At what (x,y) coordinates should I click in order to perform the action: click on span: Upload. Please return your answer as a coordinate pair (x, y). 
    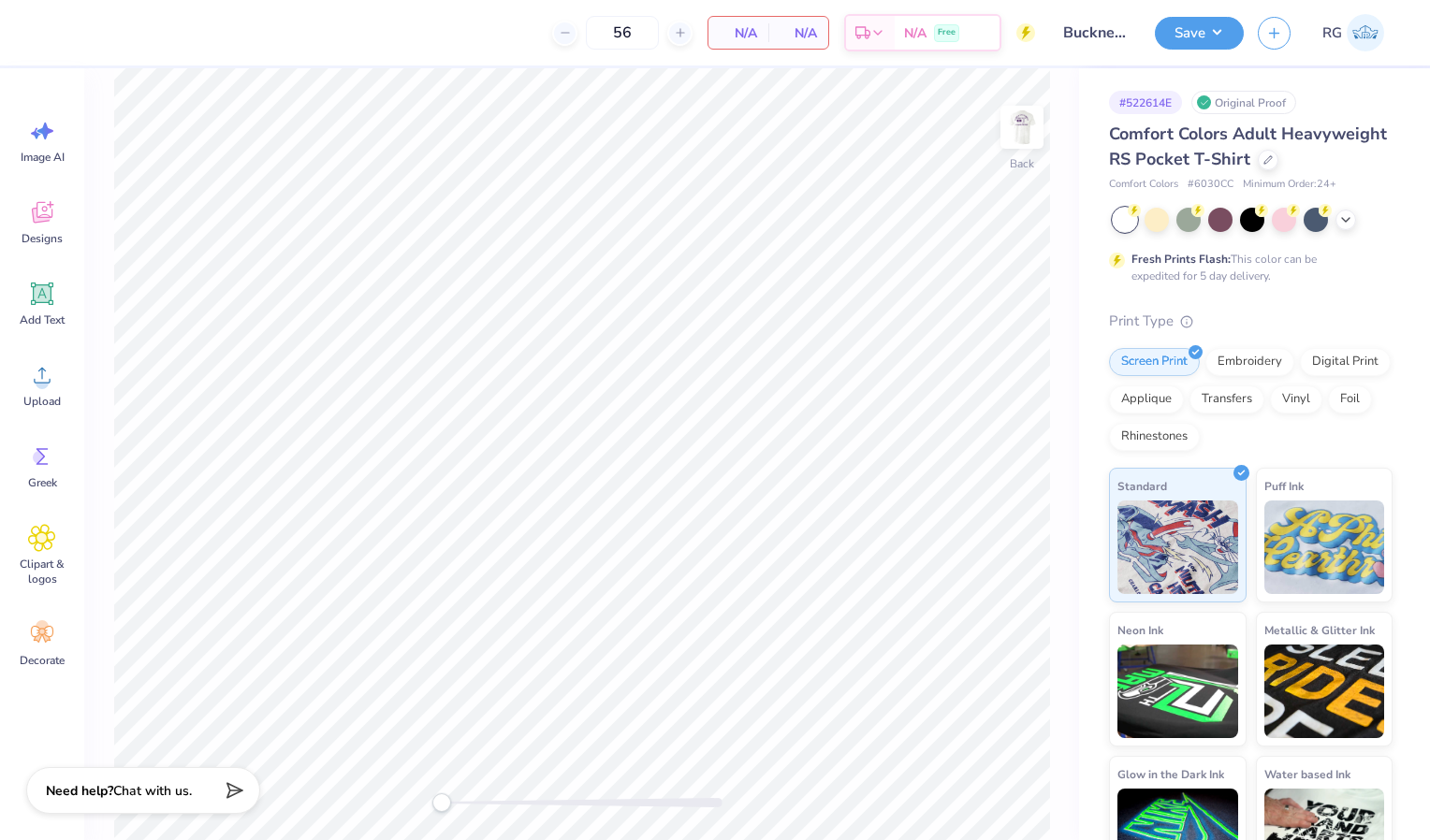
    Looking at the image, I should click on (42, 401).